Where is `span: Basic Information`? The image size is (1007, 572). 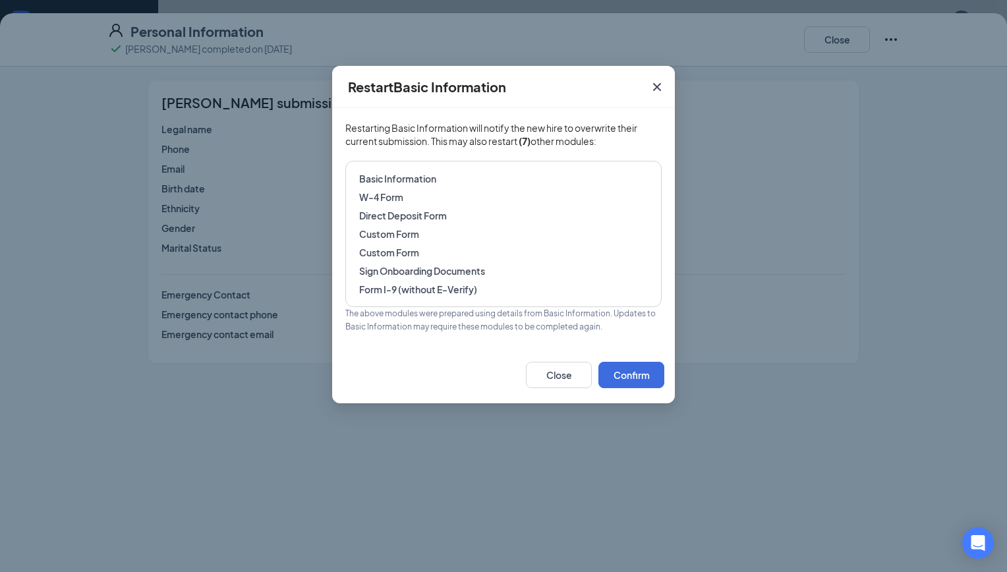 span: Basic Information is located at coordinates (503, 179).